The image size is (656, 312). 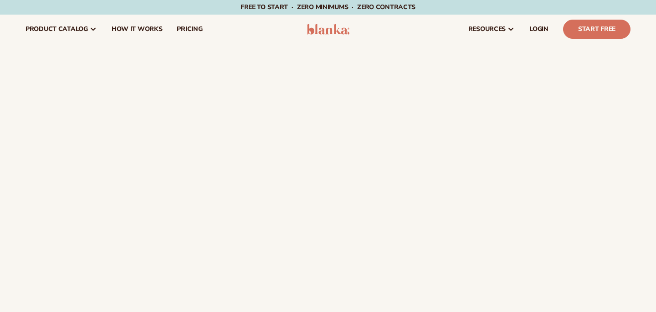 What do you see at coordinates (597, 29) in the screenshot?
I see `a: Start Free` at bounding box center [597, 29].